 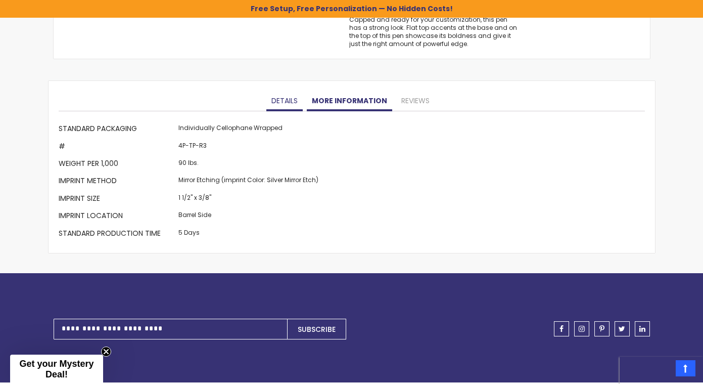 What do you see at coordinates (117, 234) in the screenshot?
I see `th: Standard Production Time` at bounding box center [117, 234].